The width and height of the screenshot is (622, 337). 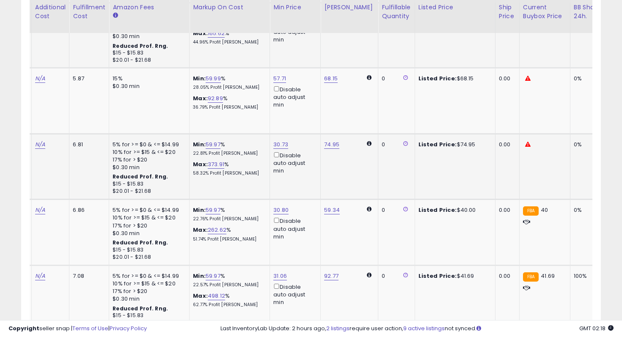 What do you see at coordinates (453, 79) in the screenshot?
I see `div: $68.15` at bounding box center [453, 79].